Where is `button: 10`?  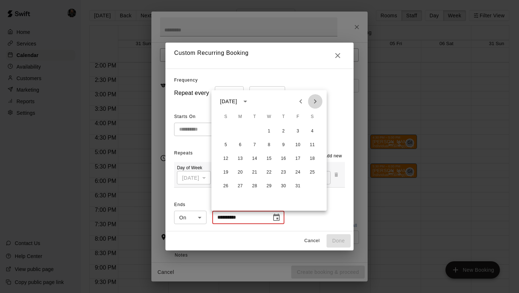
button: 10 is located at coordinates (298, 145).